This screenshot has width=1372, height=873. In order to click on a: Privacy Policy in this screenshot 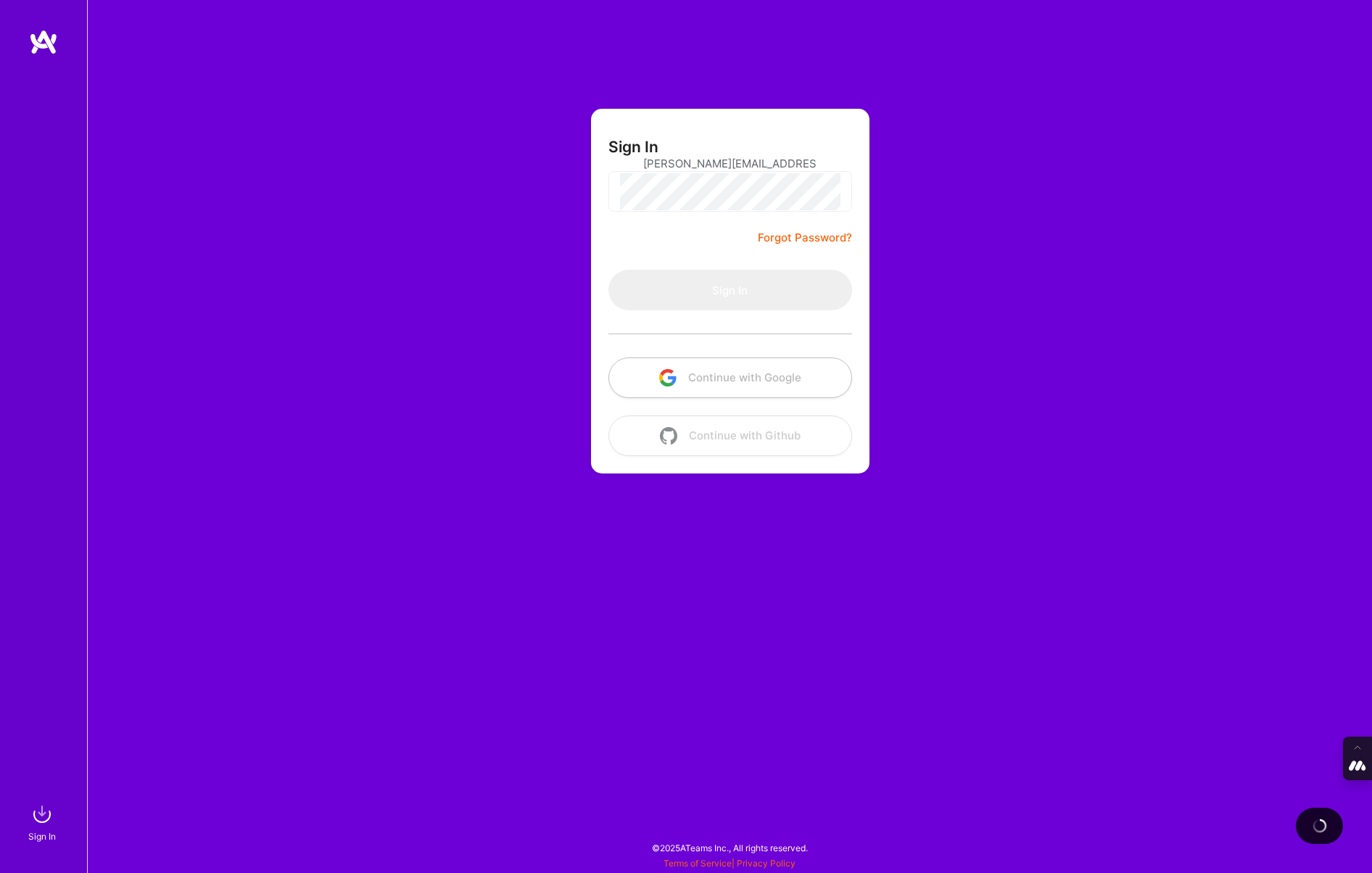, I will do `click(765, 863)`.